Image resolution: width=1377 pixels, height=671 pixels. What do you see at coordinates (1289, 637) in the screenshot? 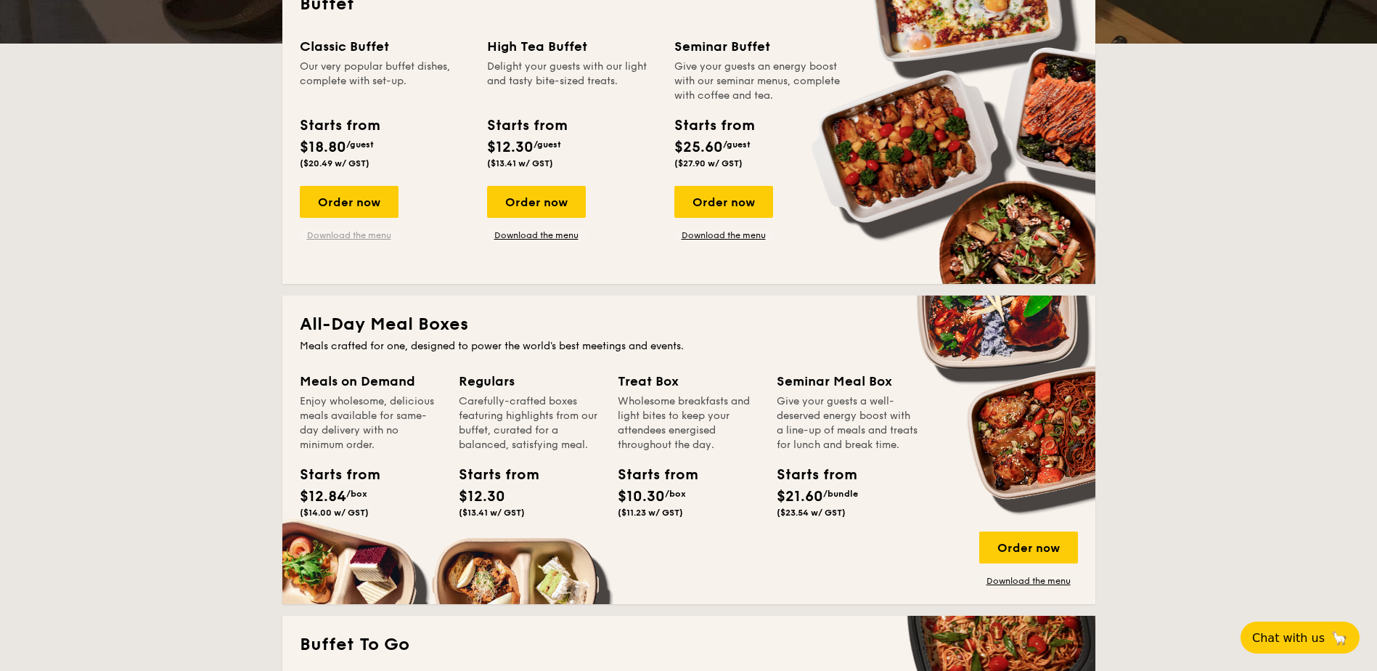
I see `span: Chat with us` at bounding box center [1289, 637].